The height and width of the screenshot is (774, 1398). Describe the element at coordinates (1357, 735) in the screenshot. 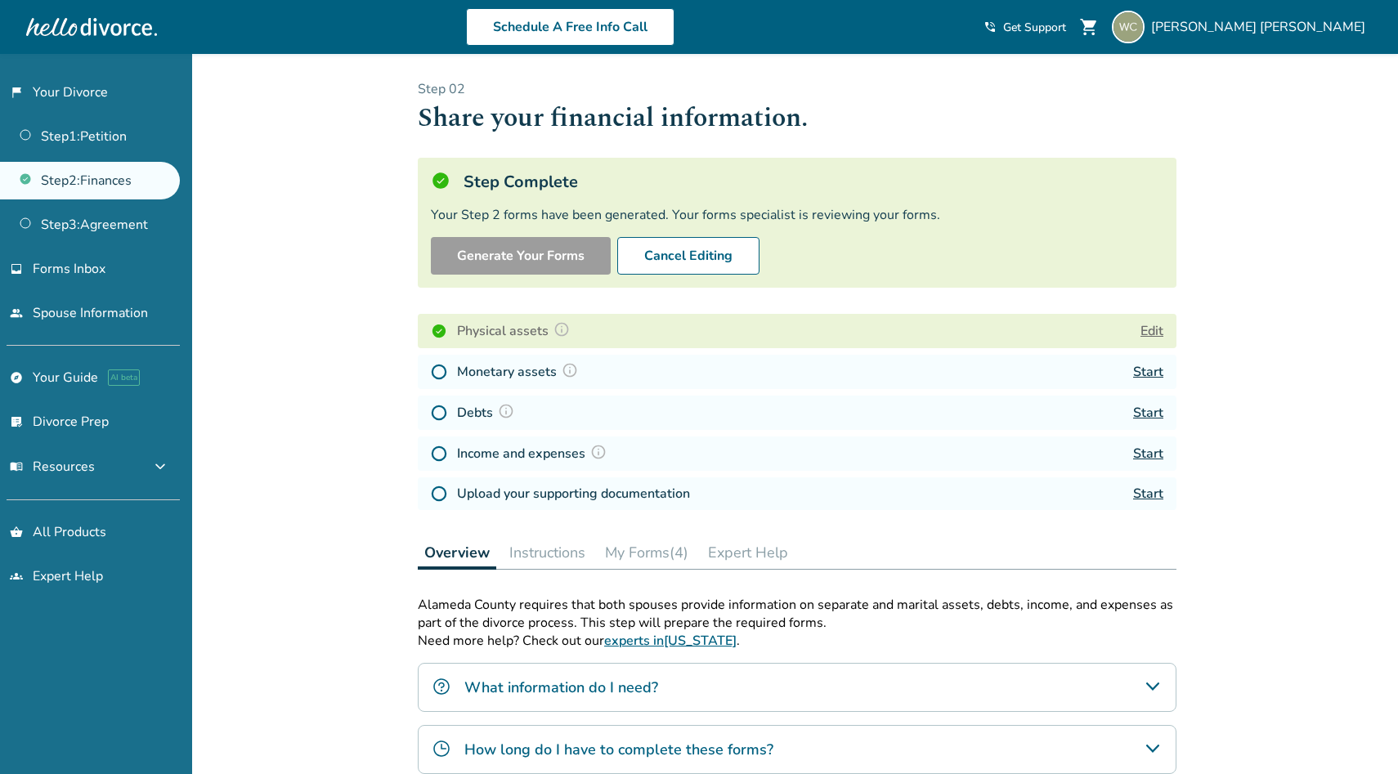

I see `div: Chat Widget` at that location.